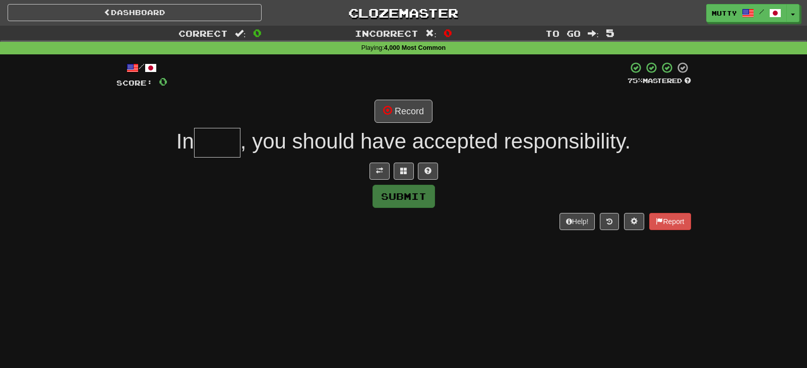  What do you see at coordinates (670, 222) in the screenshot?
I see `button: Report` at bounding box center [670, 222].